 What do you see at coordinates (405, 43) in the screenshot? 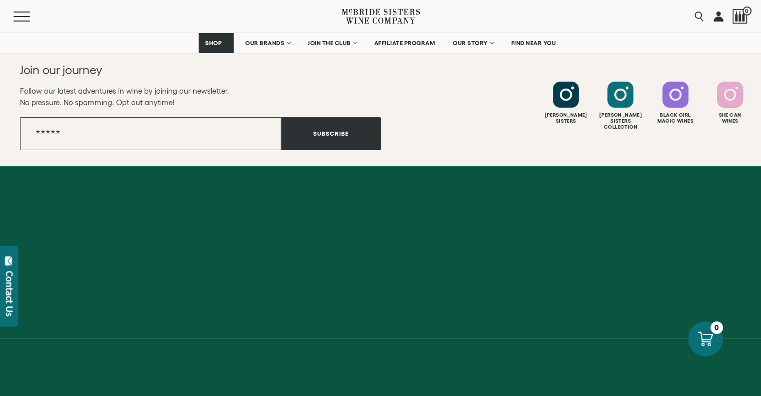
I see `span: AFFILIATE PROGRAM` at bounding box center [405, 43].